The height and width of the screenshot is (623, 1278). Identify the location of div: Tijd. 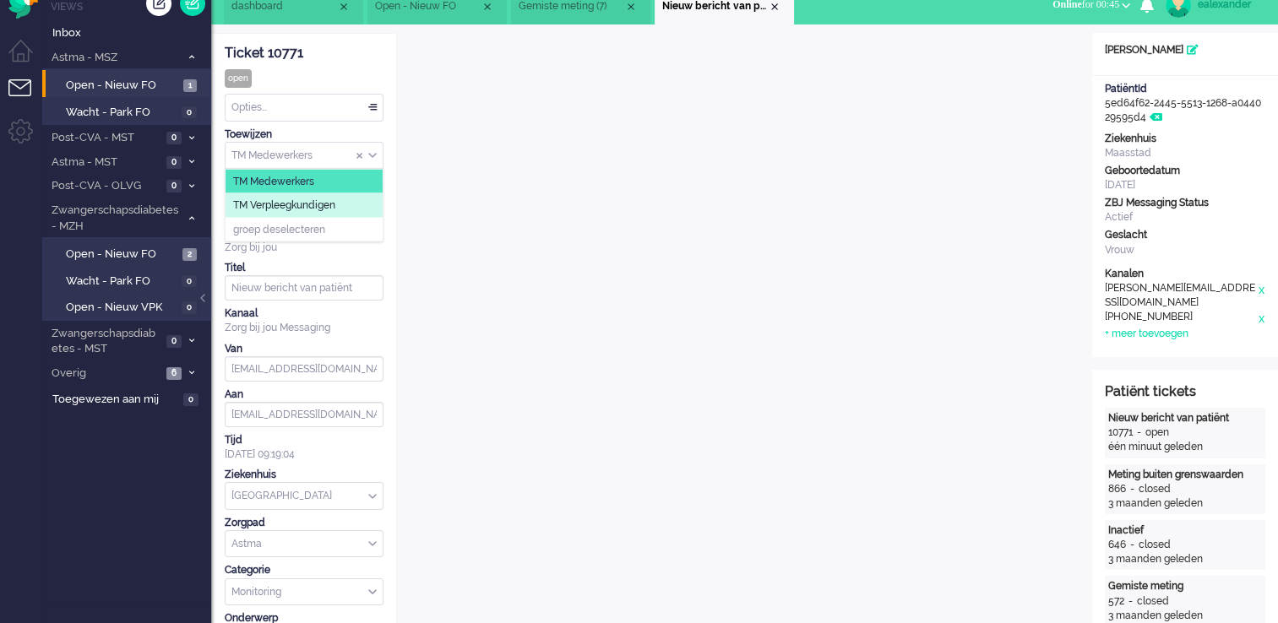
(304, 440).